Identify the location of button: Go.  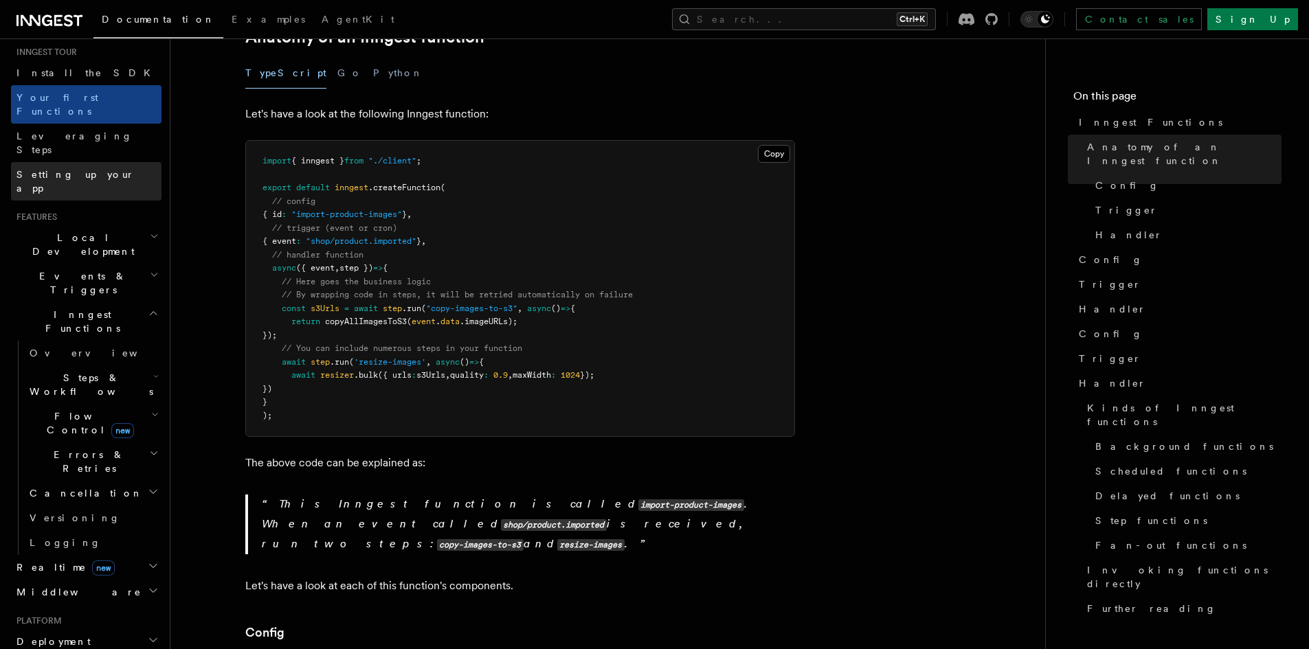
(350, 73).